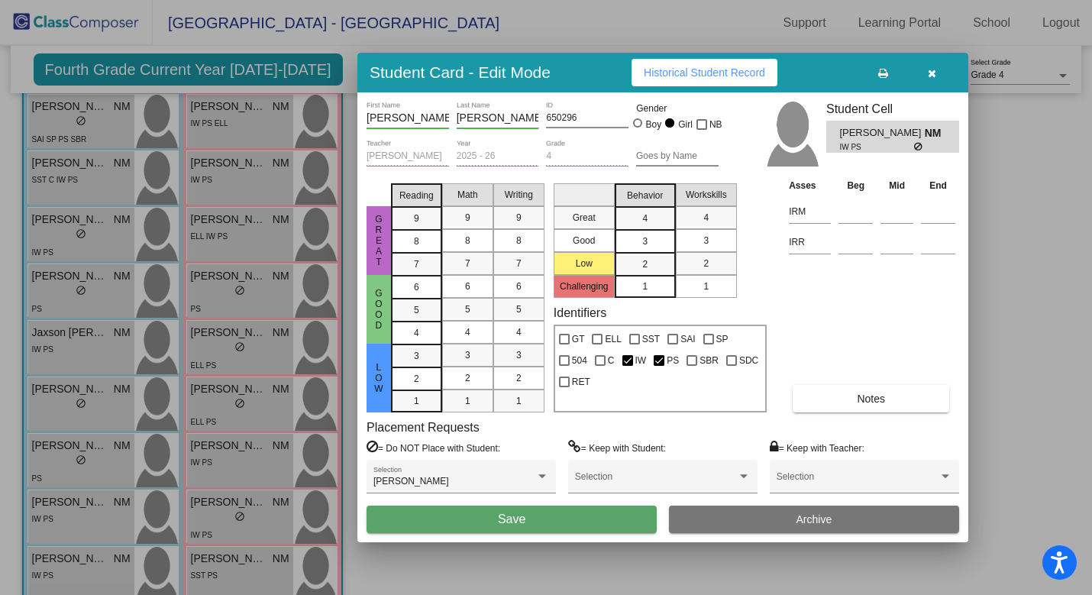 This screenshot has width=1092, height=595. I want to click on span: Good, so click(379, 309).